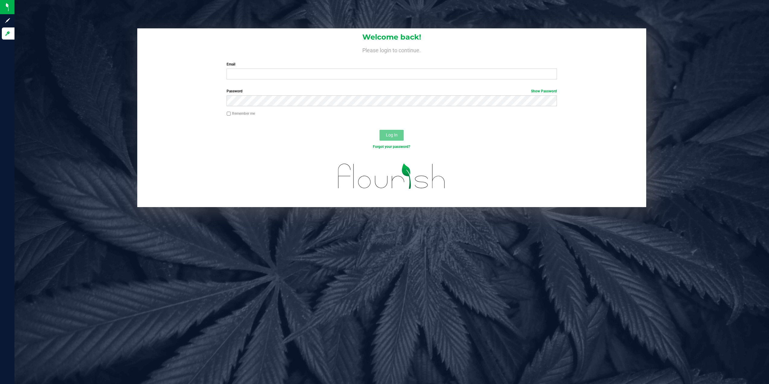 The image size is (769, 384). What do you see at coordinates (392, 135) in the screenshot?
I see `span: Log In` at bounding box center [392, 135].